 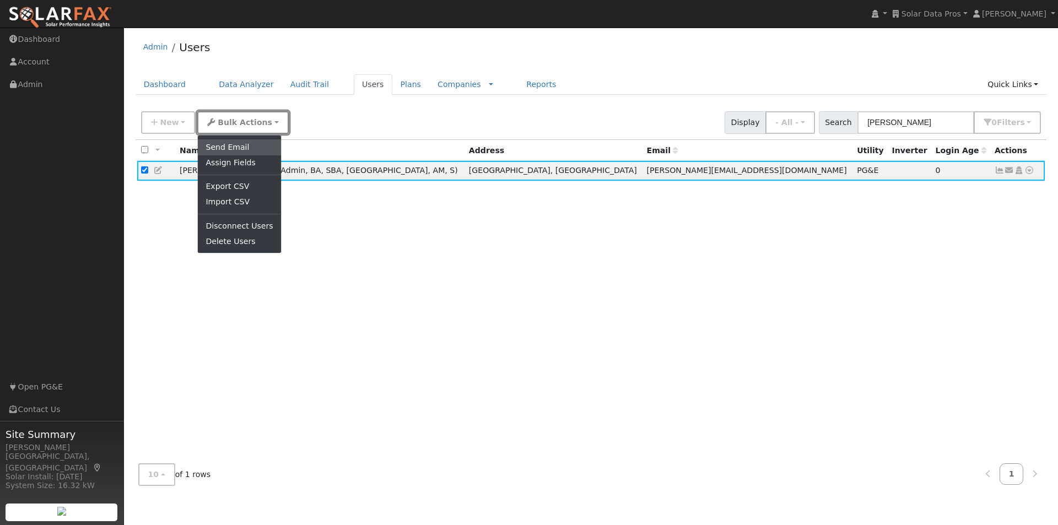 What do you see at coordinates (168, 122) in the screenshot?
I see `button: New` at bounding box center [168, 122].